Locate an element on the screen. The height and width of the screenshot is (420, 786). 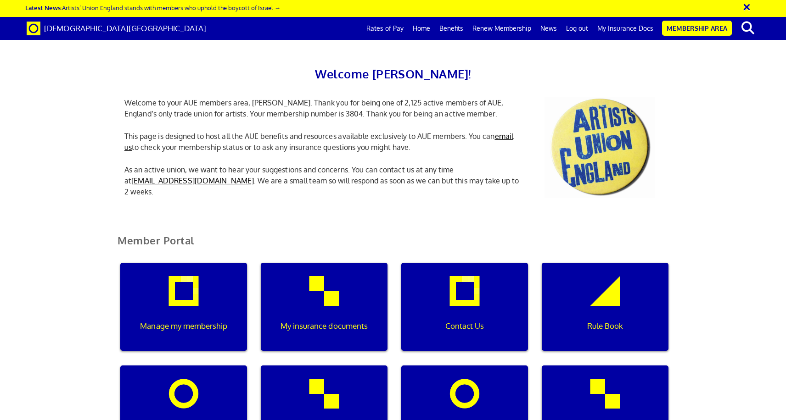
a: Renew Membership is located at coordinates (502, 28).